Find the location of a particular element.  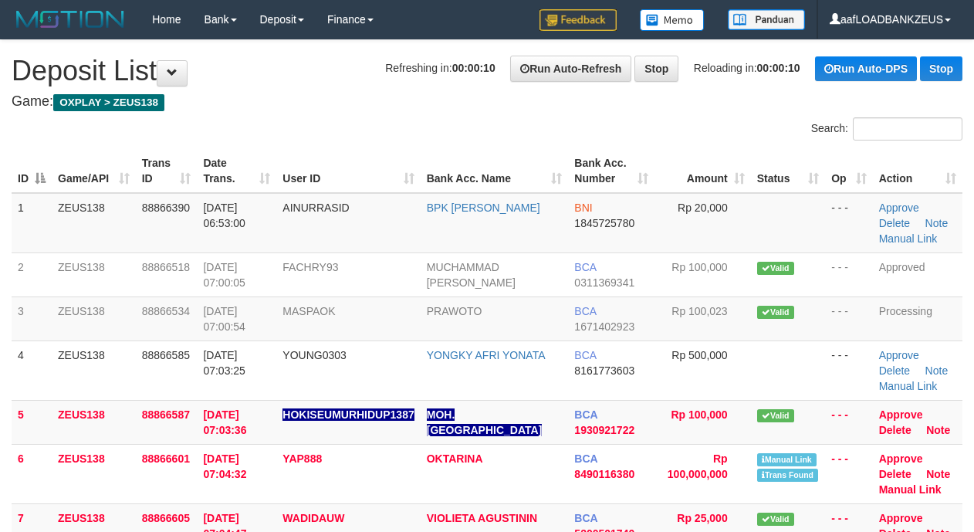

th: Date Trans.: activate to sort column ascending is located at coordinates (236, 171).